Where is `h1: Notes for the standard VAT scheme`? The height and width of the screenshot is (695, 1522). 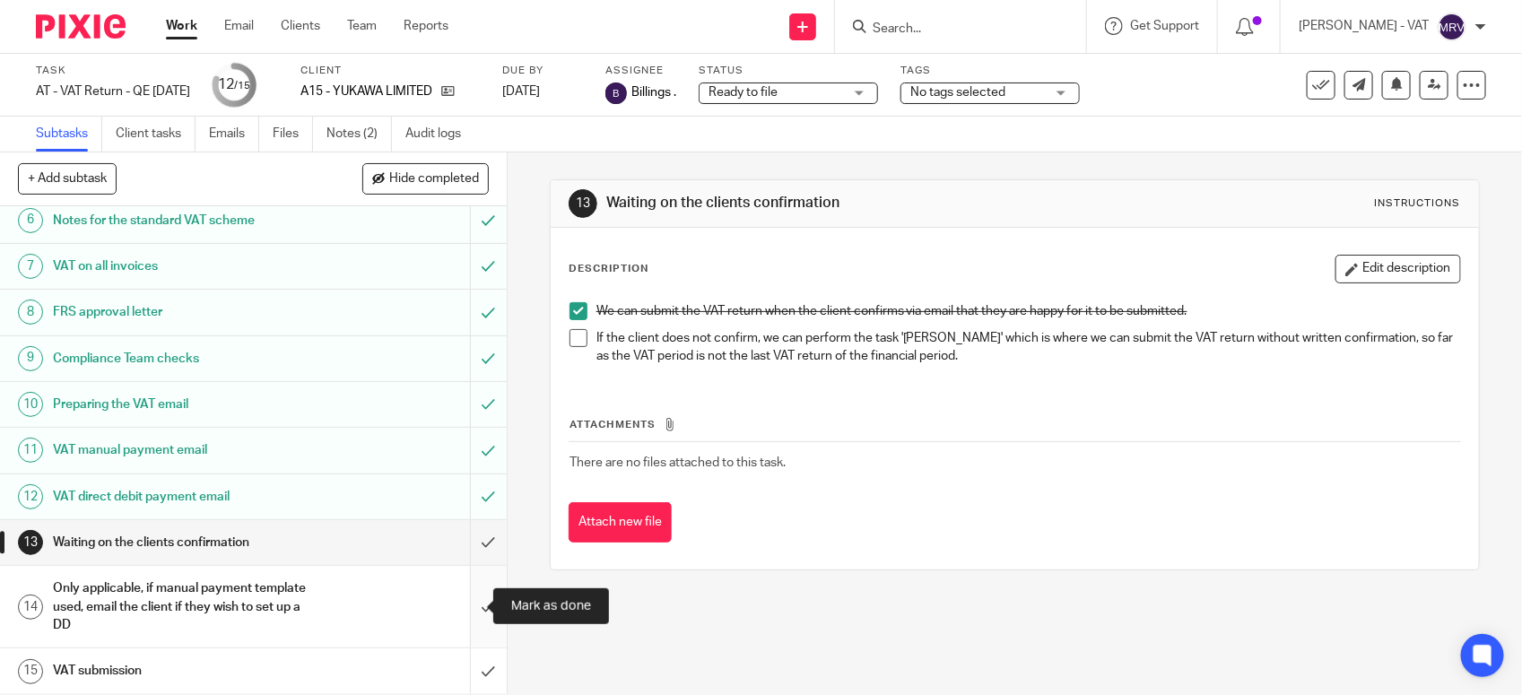 h1: Notes for the standard VAT scheme is located at coordinates (186, 221).